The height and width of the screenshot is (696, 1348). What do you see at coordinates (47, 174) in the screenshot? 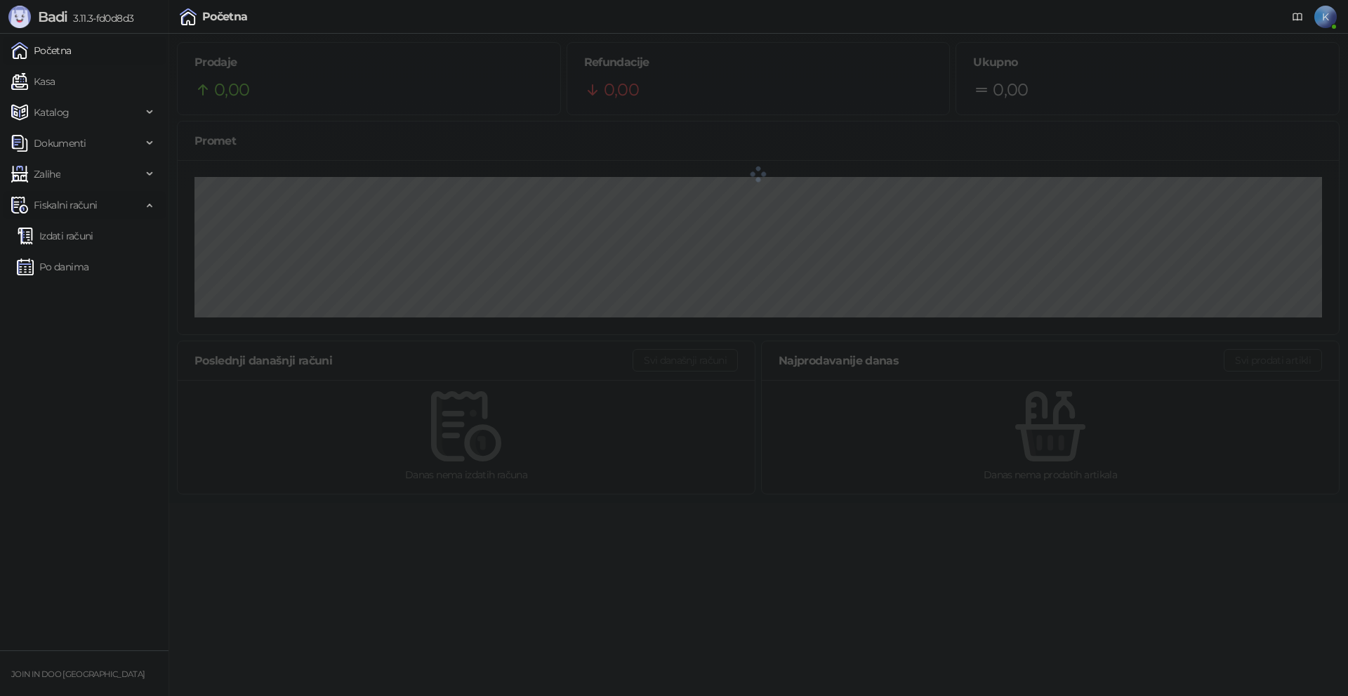
I see `span: Zalihe` at bounding box center [47, 174].